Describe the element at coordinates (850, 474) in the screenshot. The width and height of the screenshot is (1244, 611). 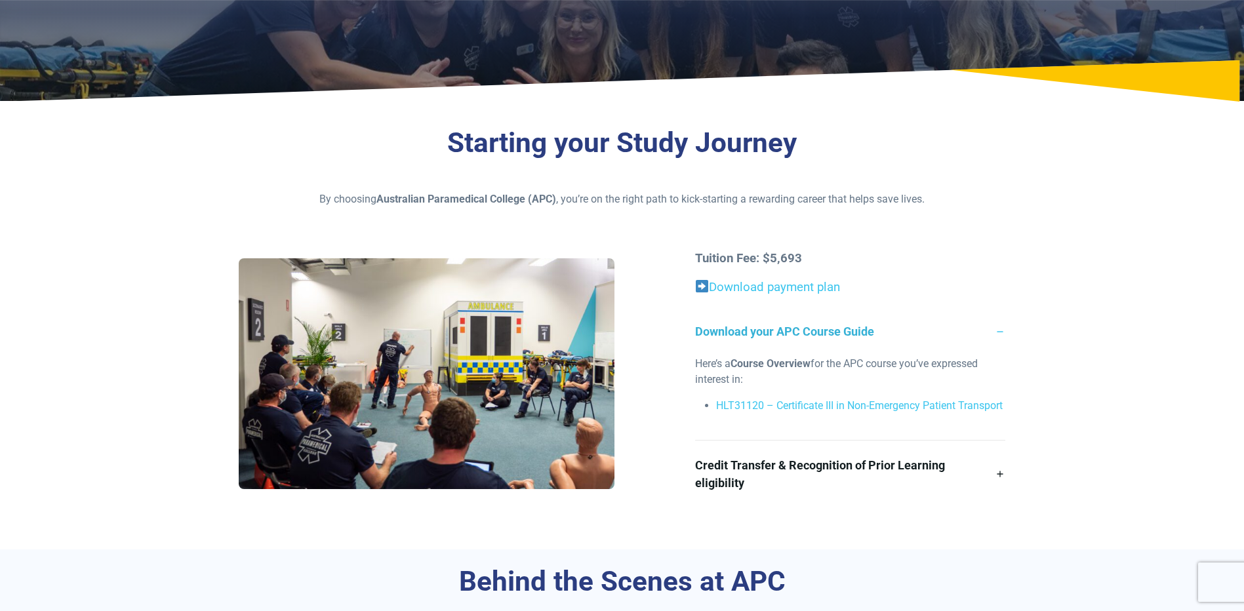
I see `a: Credit Transfer & Recognition of Prior Learning eligibility` at that location.